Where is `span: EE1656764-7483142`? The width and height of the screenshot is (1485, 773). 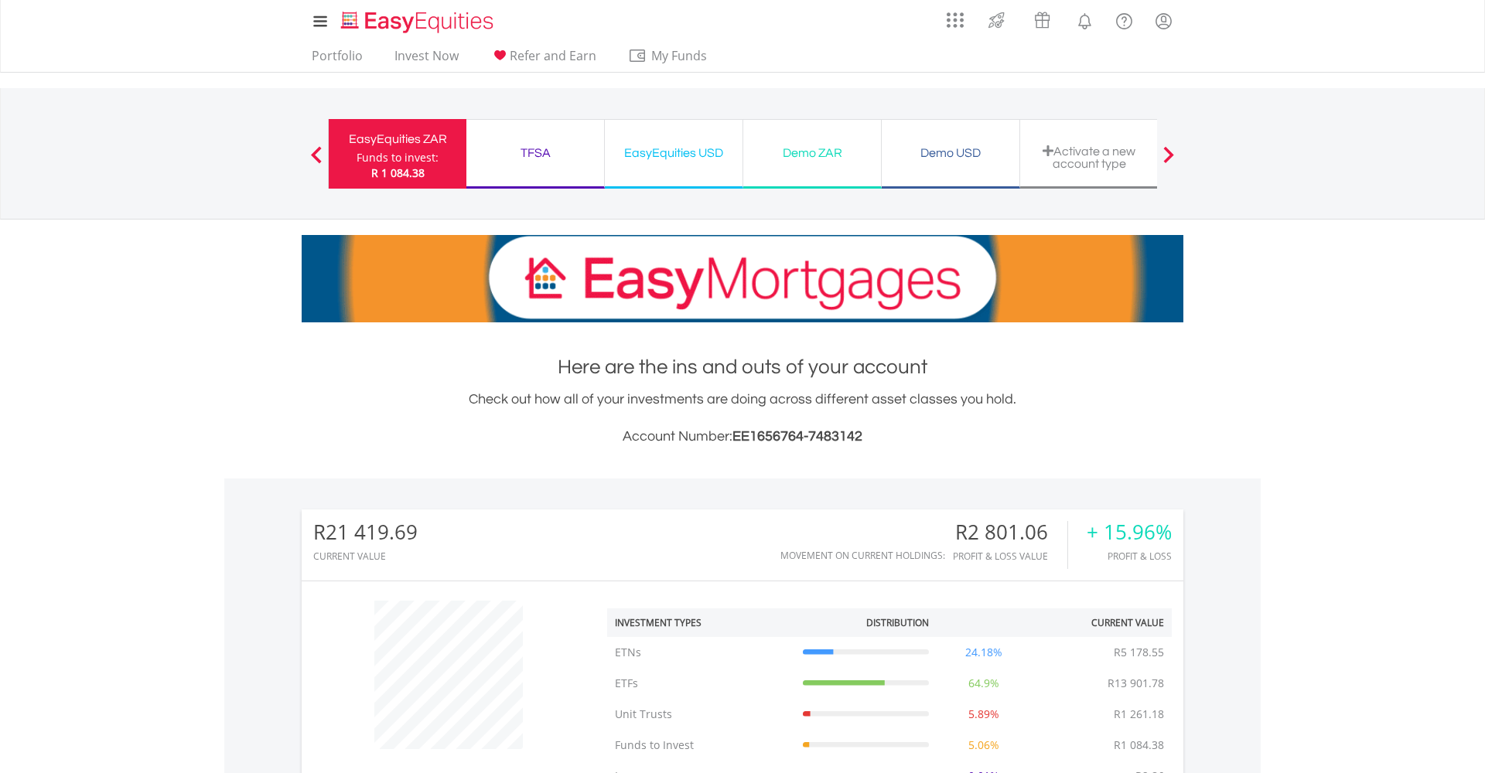
span: EE1656764-7483142 is located at coordinates (797, 436).